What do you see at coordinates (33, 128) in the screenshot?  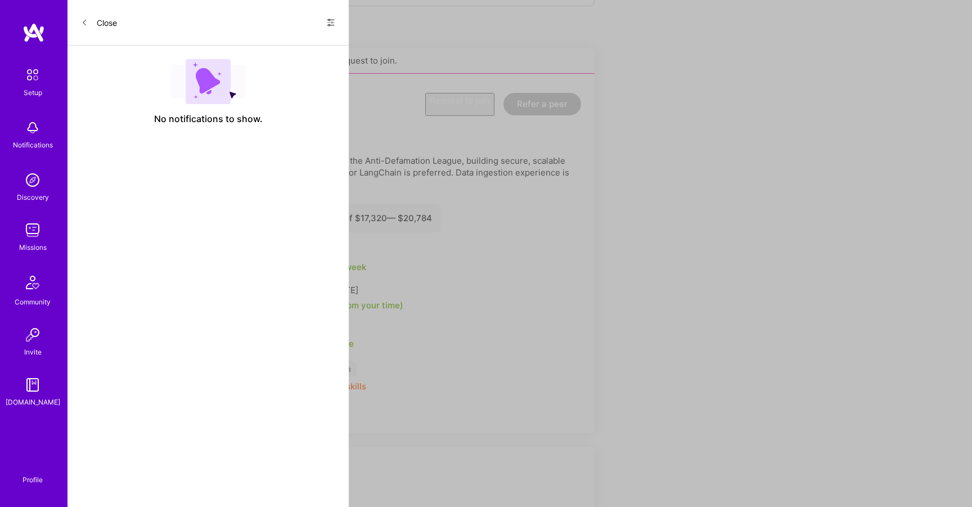 I see `img: bell` at bounding box center [33, 128].